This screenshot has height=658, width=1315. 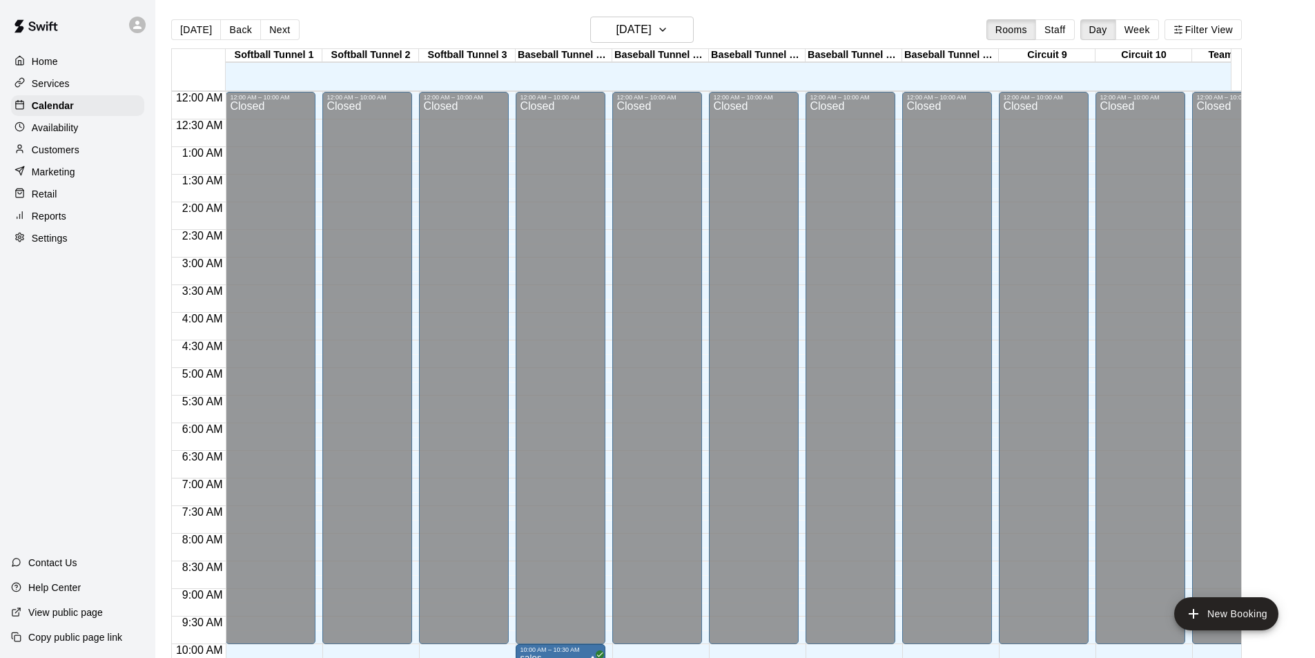 I want to click on div: Marketing, so click(x=77, y=172).